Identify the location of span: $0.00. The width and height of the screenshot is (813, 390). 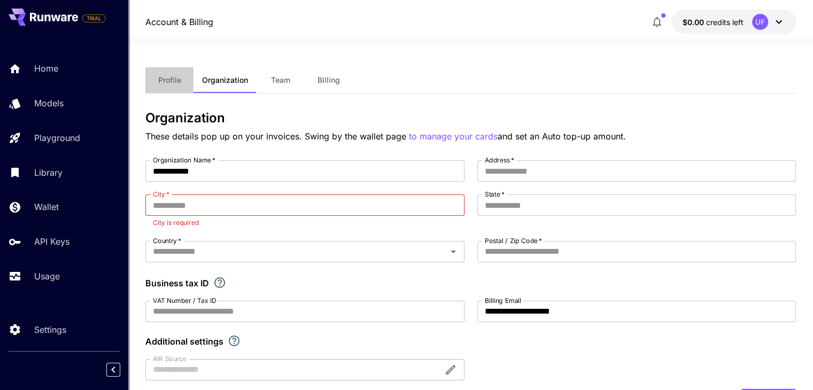
(694, 22).